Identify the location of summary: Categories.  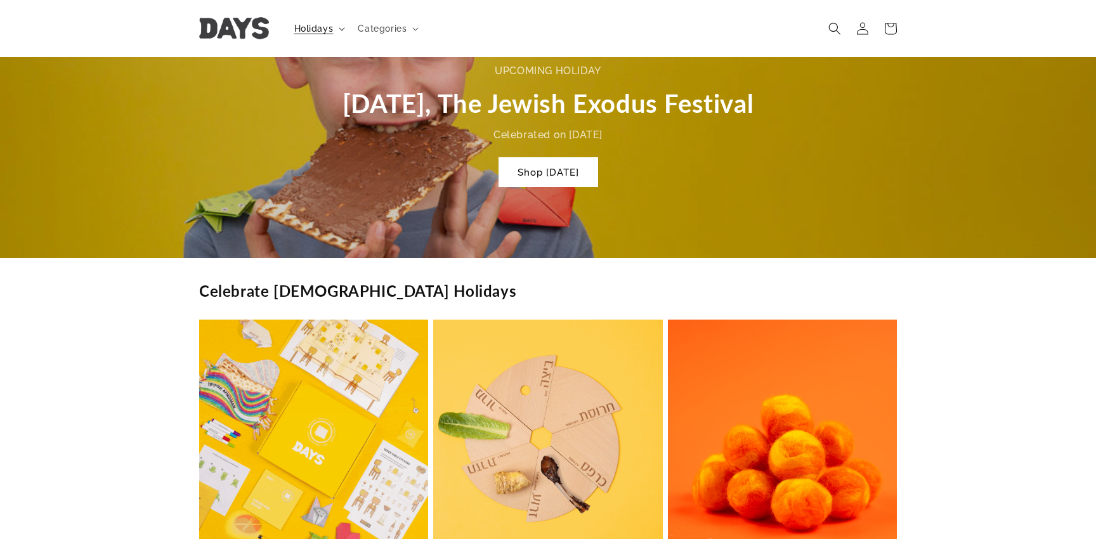
(387, 29).